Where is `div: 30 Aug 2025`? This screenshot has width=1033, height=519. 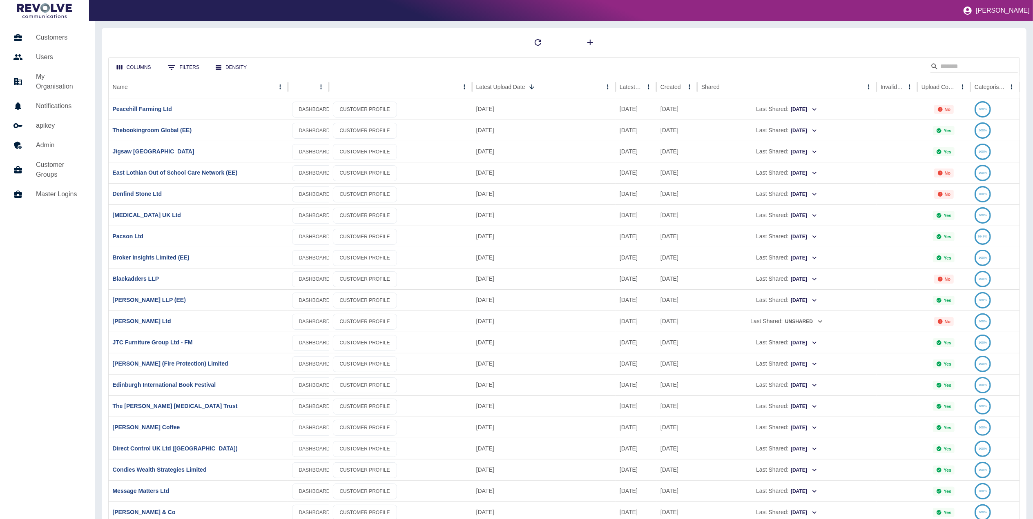 div: 30 Aug 2025 is located at coordinates (636, 194).